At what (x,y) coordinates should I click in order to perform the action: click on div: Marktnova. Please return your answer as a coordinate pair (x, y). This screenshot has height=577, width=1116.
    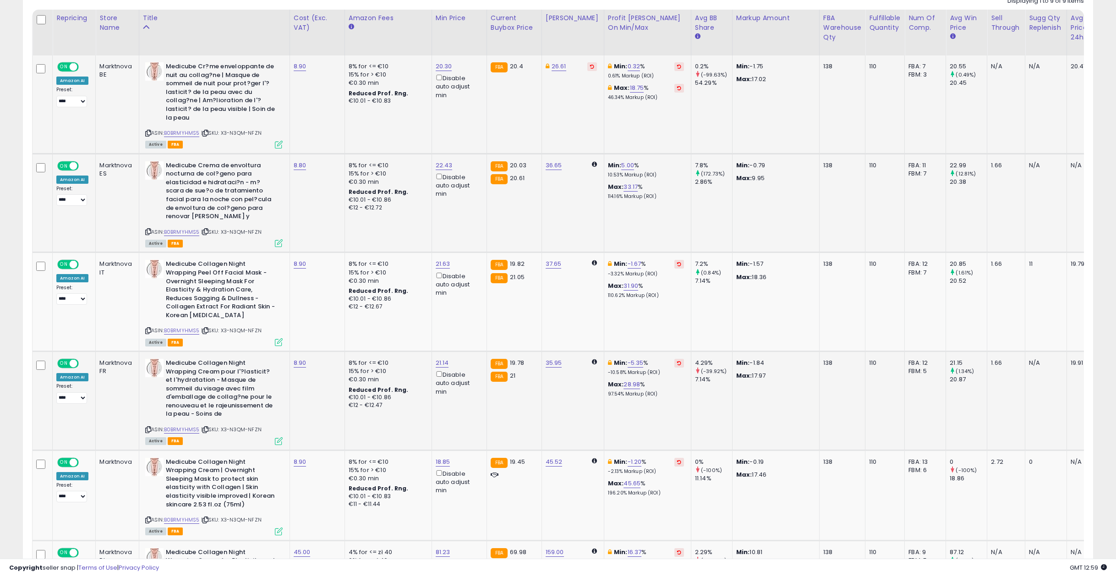
    Looking at the image, I should click on (115, 462).